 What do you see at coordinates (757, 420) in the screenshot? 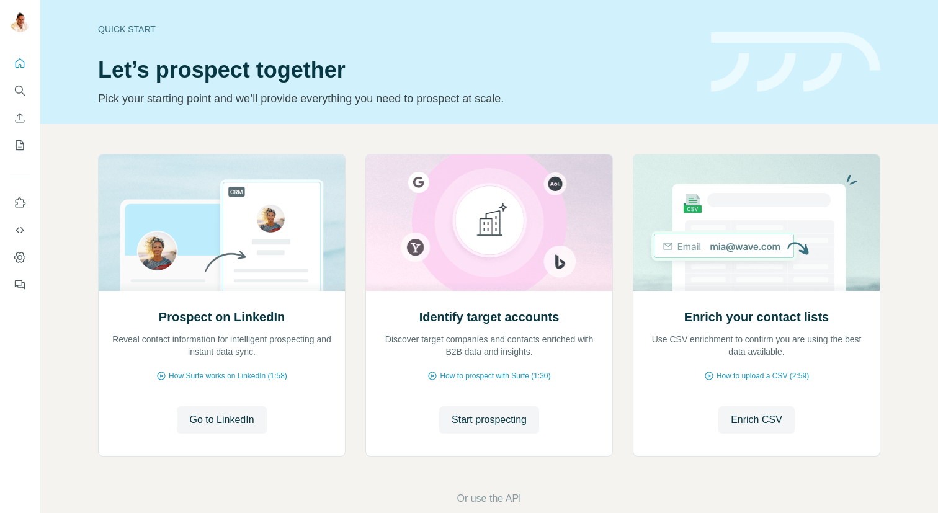
I see `span: Enrich CSV` at bounding box center [757, 420].